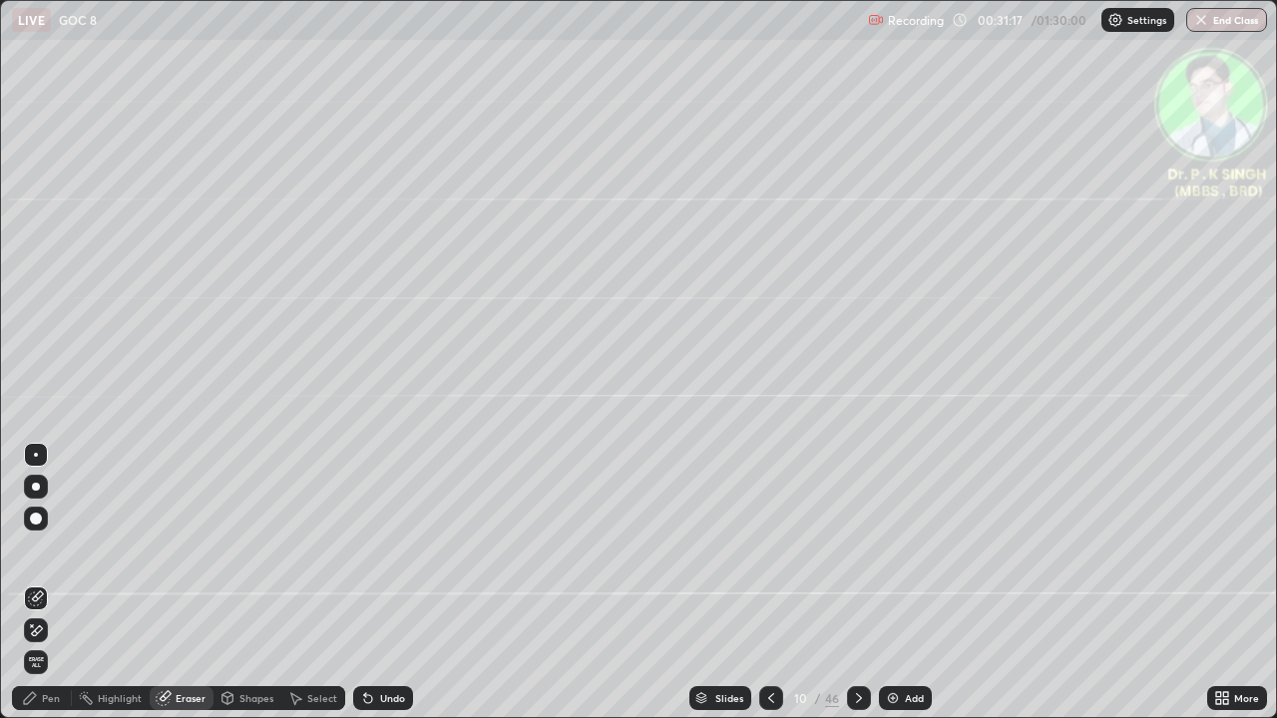 The width and height of the screenshot is (1277, 718). What do you see at coordinates (1201, 20) in the screenshot?
I see `img: end-class-cross` at bounding box center [1201, 20].